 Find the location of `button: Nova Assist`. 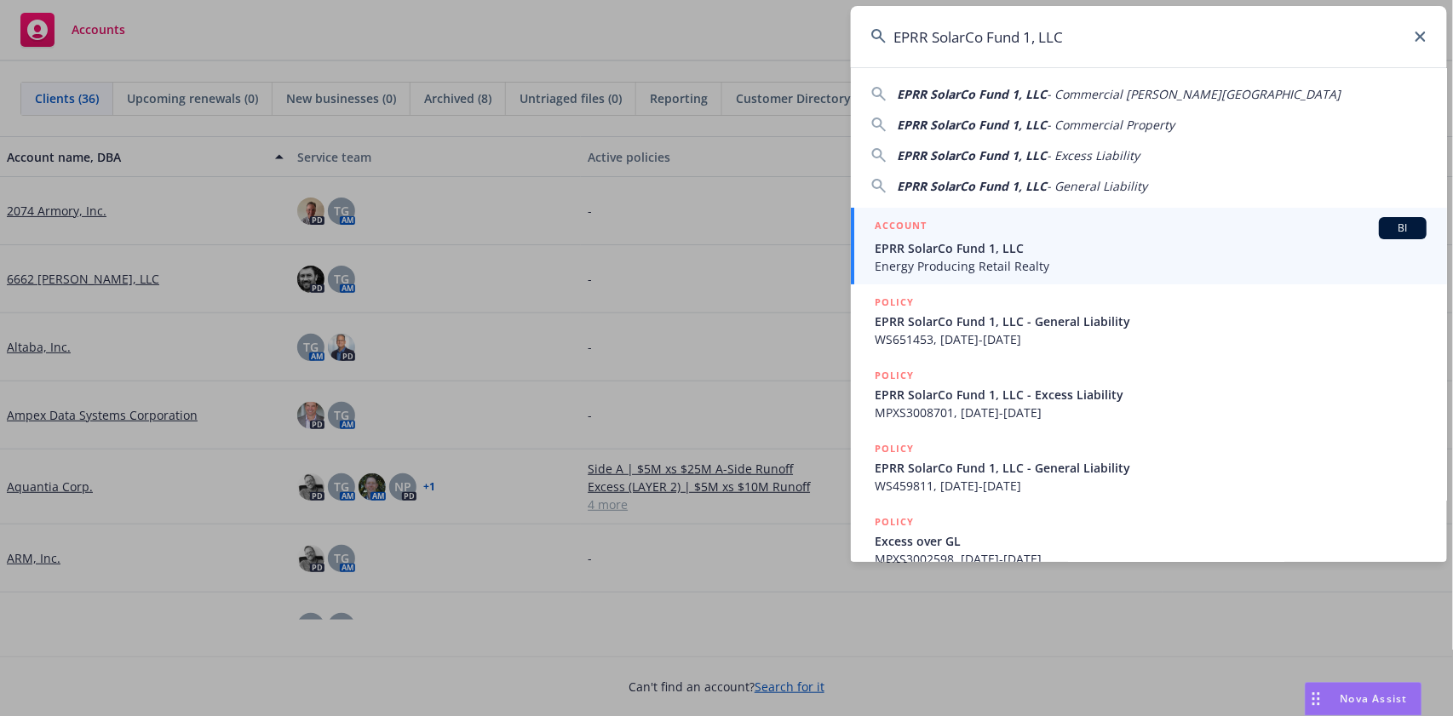

button: Nova Assist is located at coordinates (1364, 699).